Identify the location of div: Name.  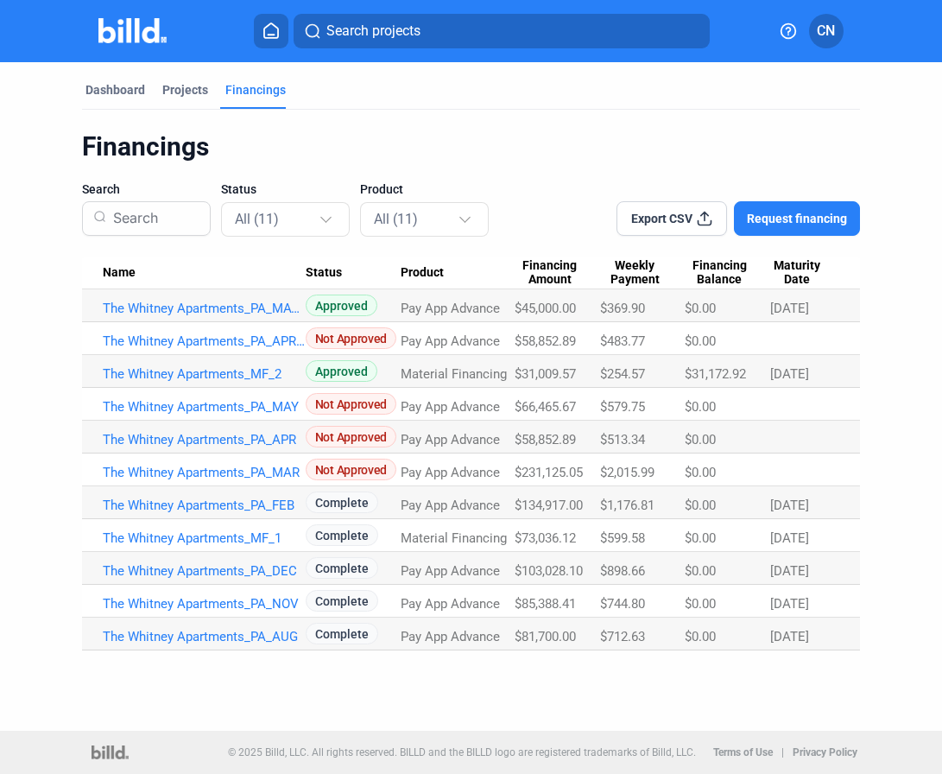
(204, 273).